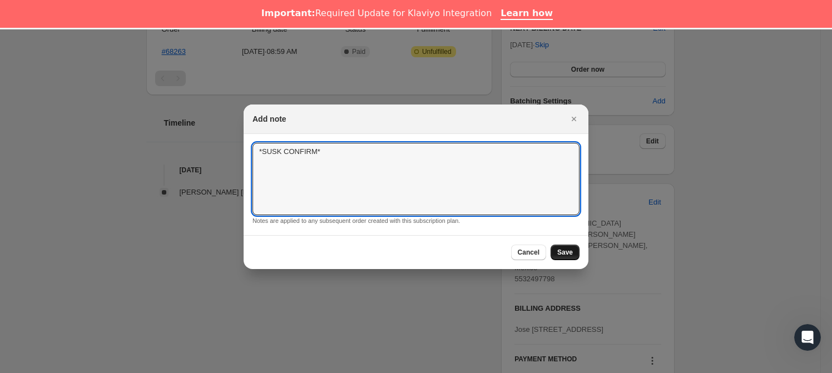  What do you see at coordinates (269, 119) in the screenshot?
I see `h2: Add note` at bounding box center [269, 119].